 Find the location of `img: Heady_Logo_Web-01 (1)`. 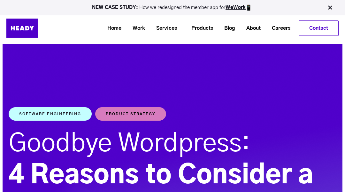

img: Heady_Logo_Web-01 (1) is located at coordinates (22, 28).